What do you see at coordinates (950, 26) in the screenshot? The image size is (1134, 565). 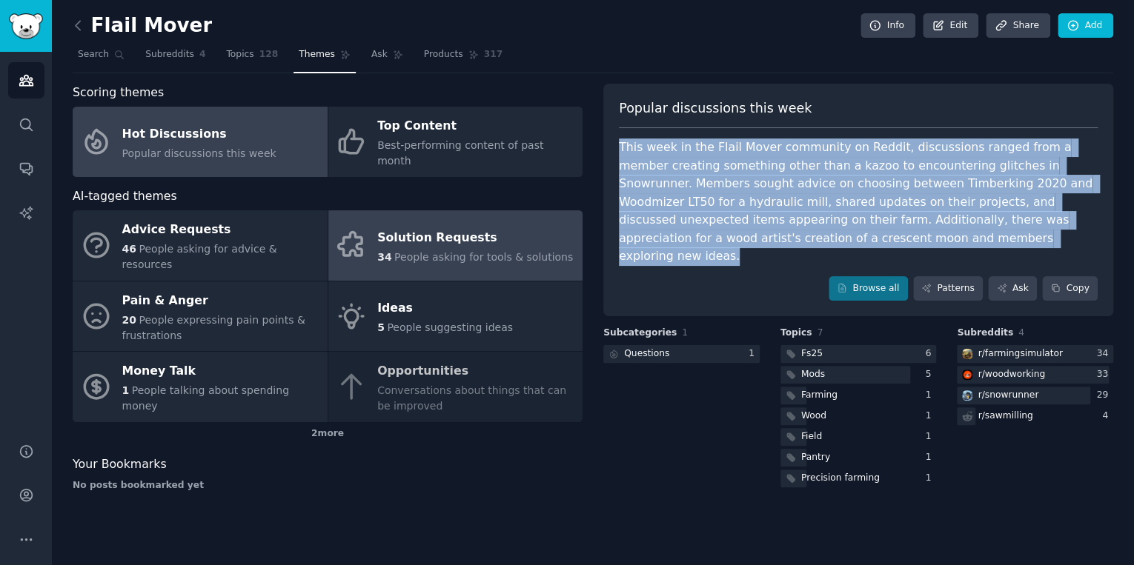 I see `a: Edit` at bounding box center [950, 26].